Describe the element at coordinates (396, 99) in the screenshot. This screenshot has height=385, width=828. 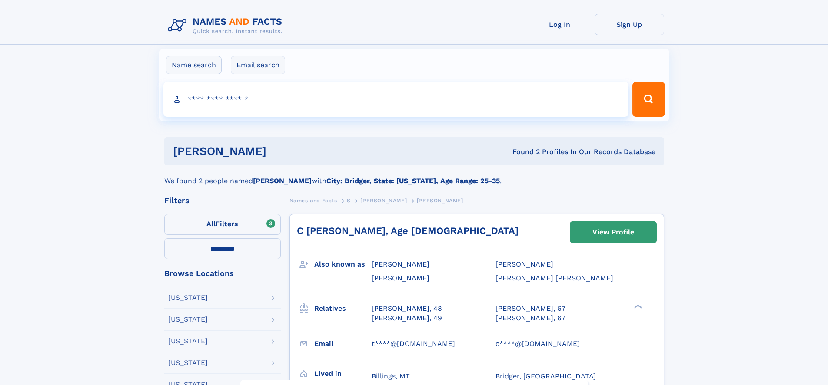
I see `input: search input` at that location.